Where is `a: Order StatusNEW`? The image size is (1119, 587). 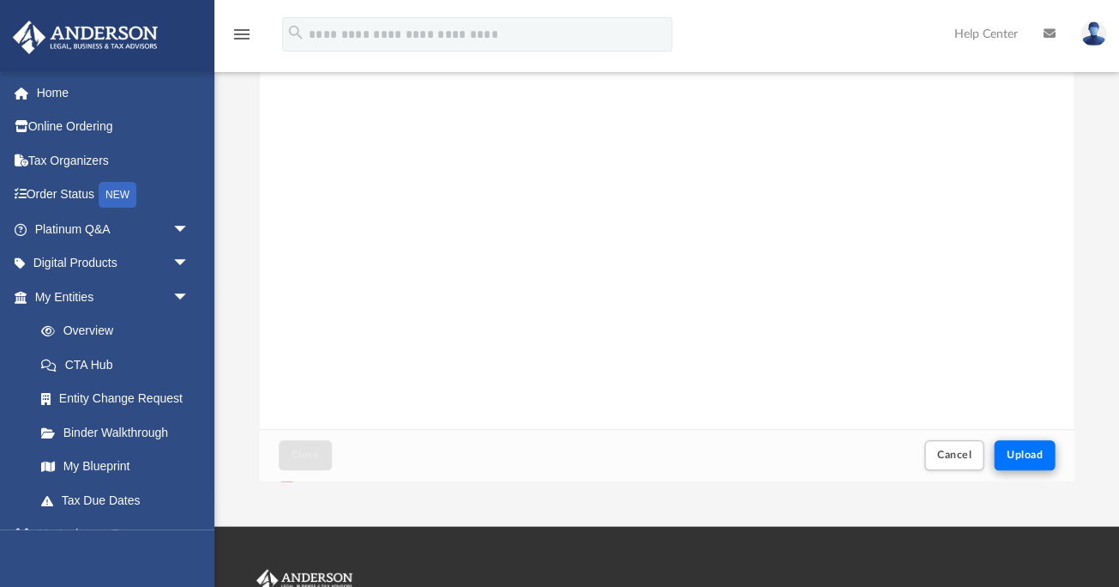 a: Order StatusNEW is located at coordinates (113, 195).